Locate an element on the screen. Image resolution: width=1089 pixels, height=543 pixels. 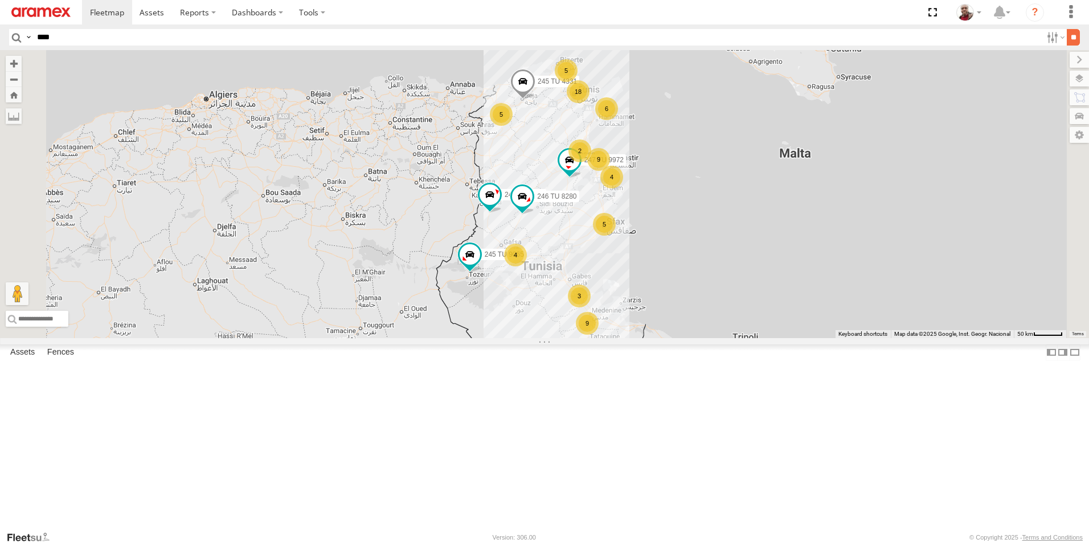
label: Measure is located at coordinates (14, 116).